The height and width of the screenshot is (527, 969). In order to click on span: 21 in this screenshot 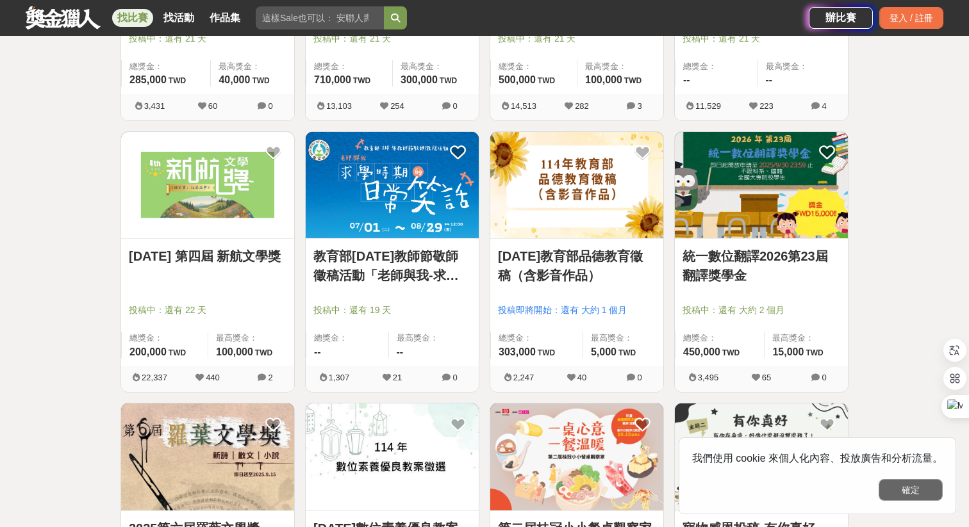, I will do `click(397, 377)`.